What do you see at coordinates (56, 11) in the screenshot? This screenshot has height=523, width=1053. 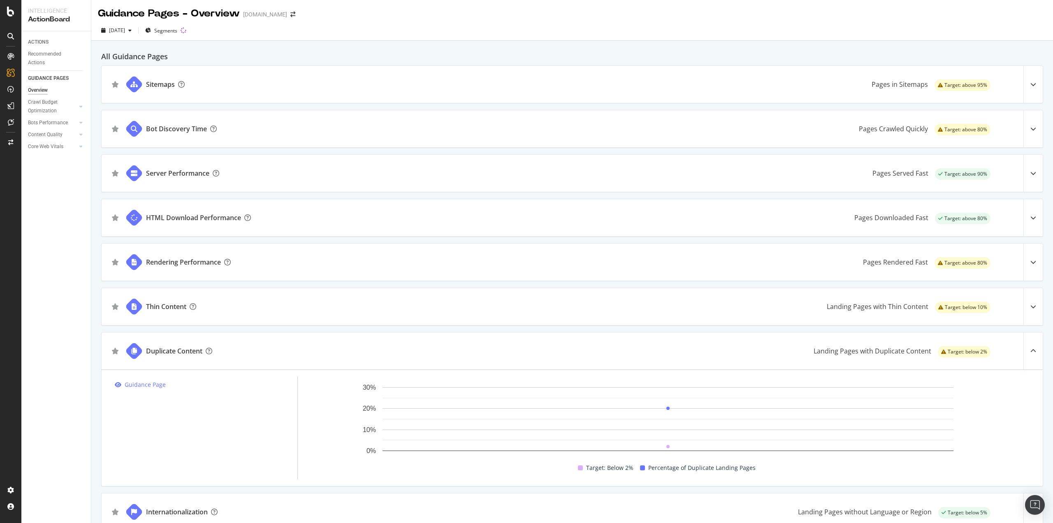 I see `div: Intelligence` at bounding box center [56, 11].